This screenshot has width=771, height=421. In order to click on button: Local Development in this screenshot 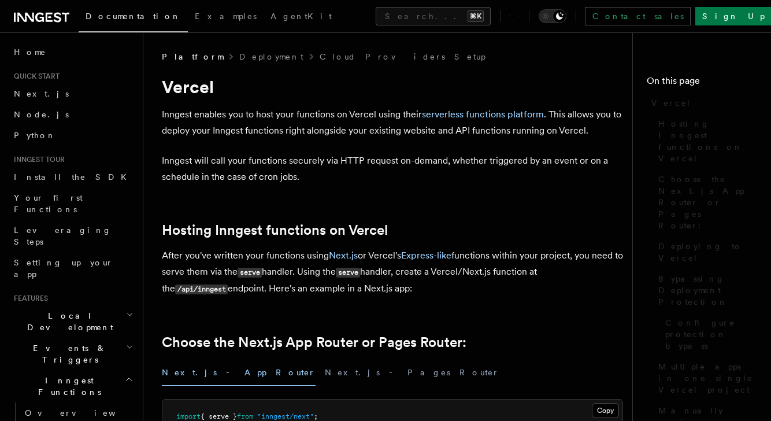, I will do `click(72, 321)`.